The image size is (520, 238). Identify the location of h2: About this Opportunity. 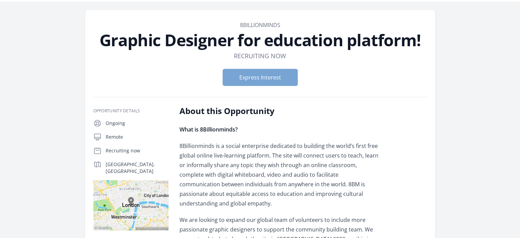
(279, 111).